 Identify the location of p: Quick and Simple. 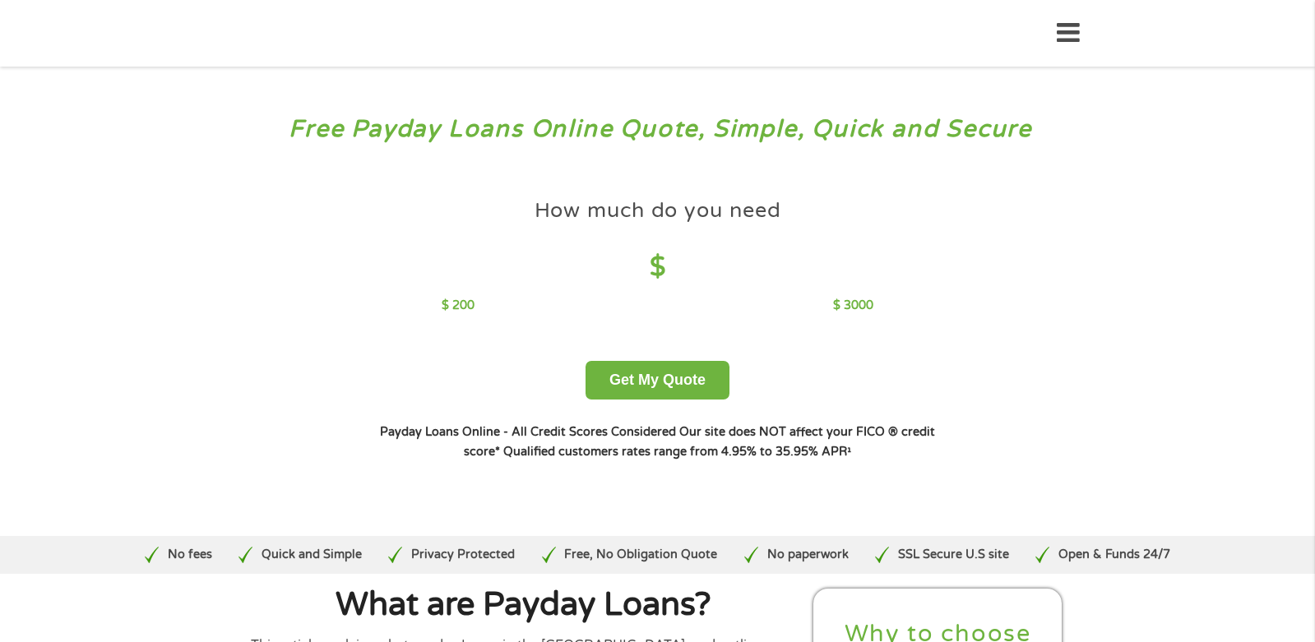
(312, 555).